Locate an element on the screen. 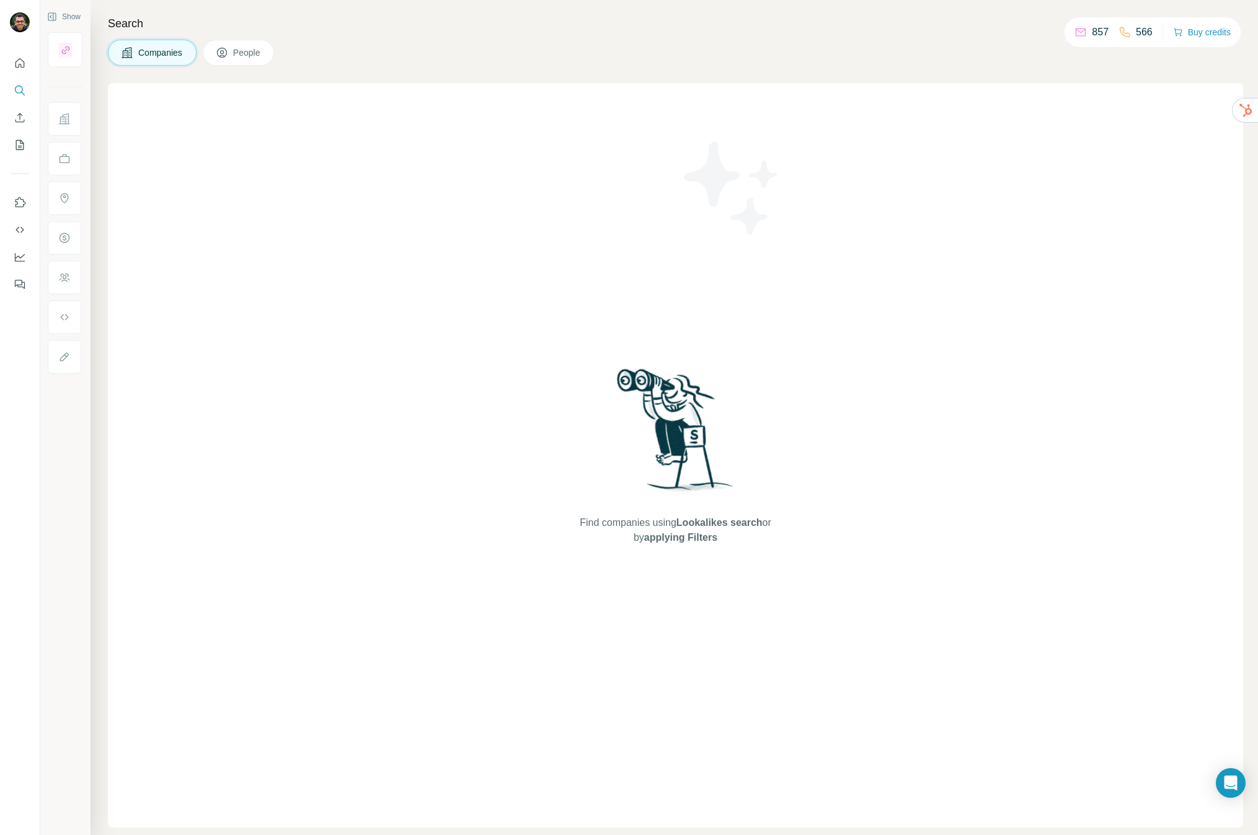  h4: Search is located at coordinates (675, 24).